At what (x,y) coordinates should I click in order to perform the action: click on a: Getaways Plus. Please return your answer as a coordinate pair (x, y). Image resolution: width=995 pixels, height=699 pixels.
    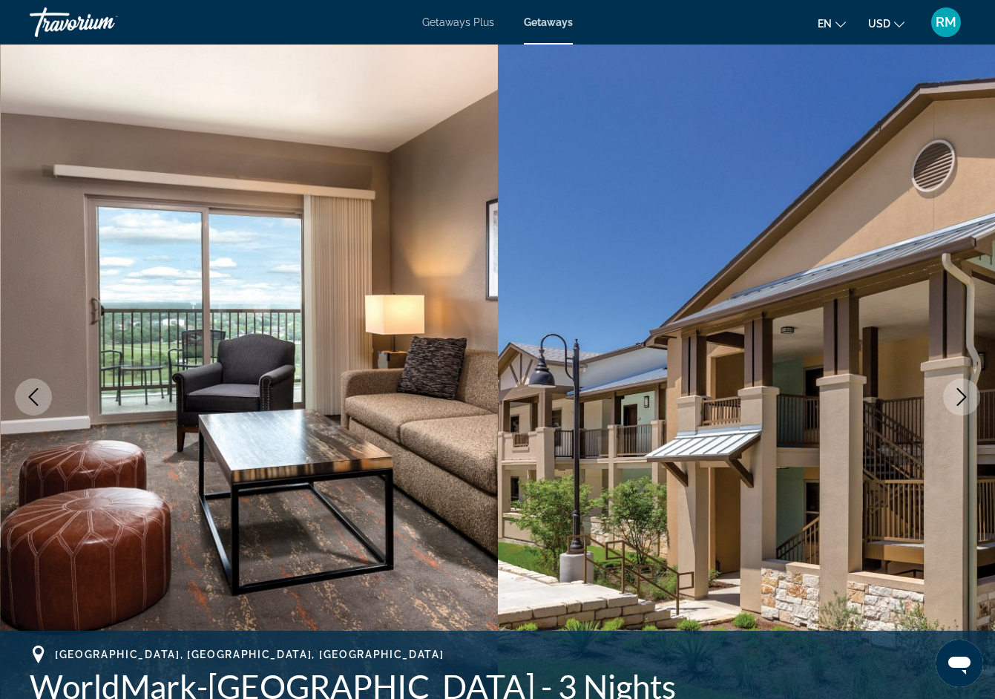
    Looking at the image, I should click on (458, 22).